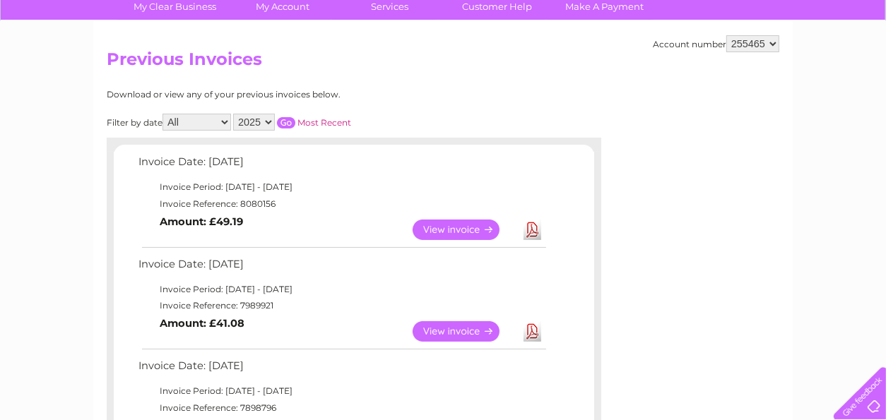 The width and height of the screenshot is (886, 420). I want to click on a: Most Recent, so click(324, 122).